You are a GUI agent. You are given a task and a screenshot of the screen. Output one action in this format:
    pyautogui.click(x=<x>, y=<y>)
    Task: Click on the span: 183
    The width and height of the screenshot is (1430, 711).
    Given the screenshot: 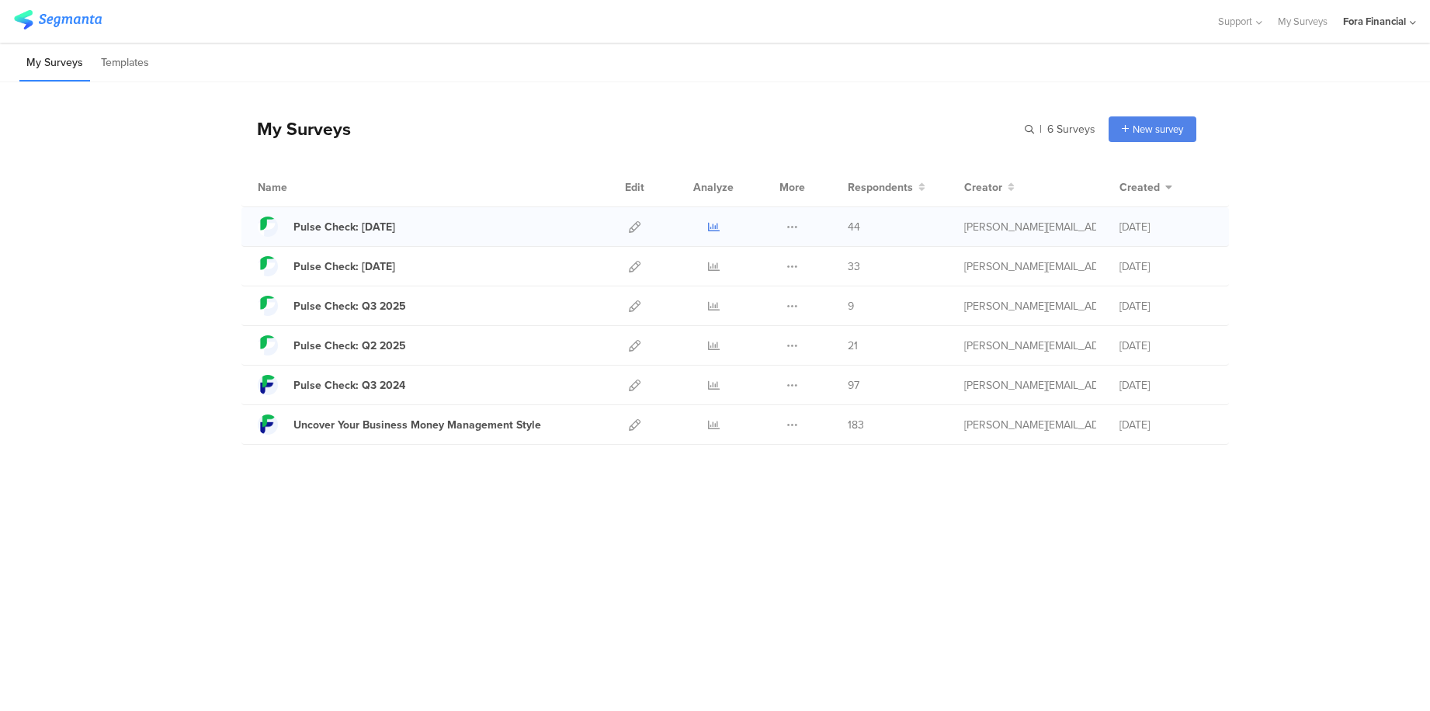 What is the action you would take?
    pyautogui.click(x=856, y=425)
    